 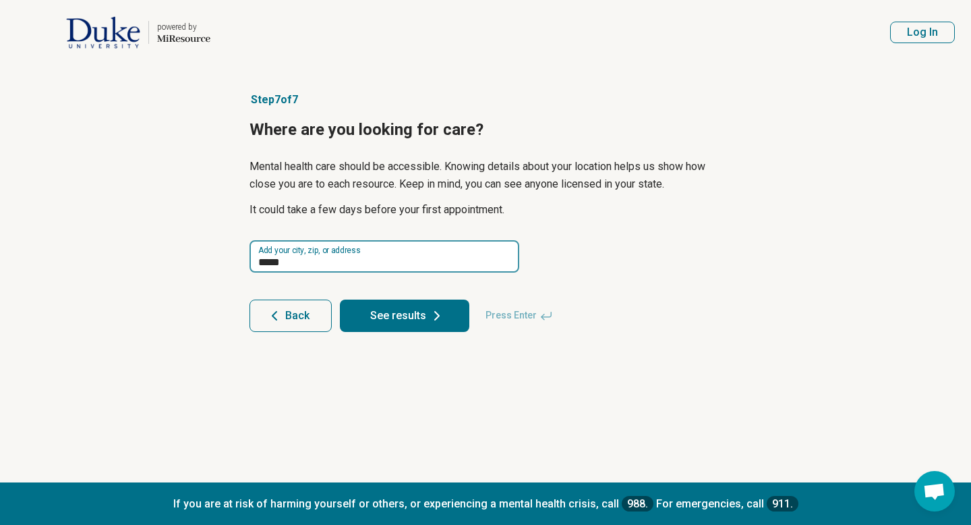 I want to click on span: Press Enter, so click(x=519, y=316).